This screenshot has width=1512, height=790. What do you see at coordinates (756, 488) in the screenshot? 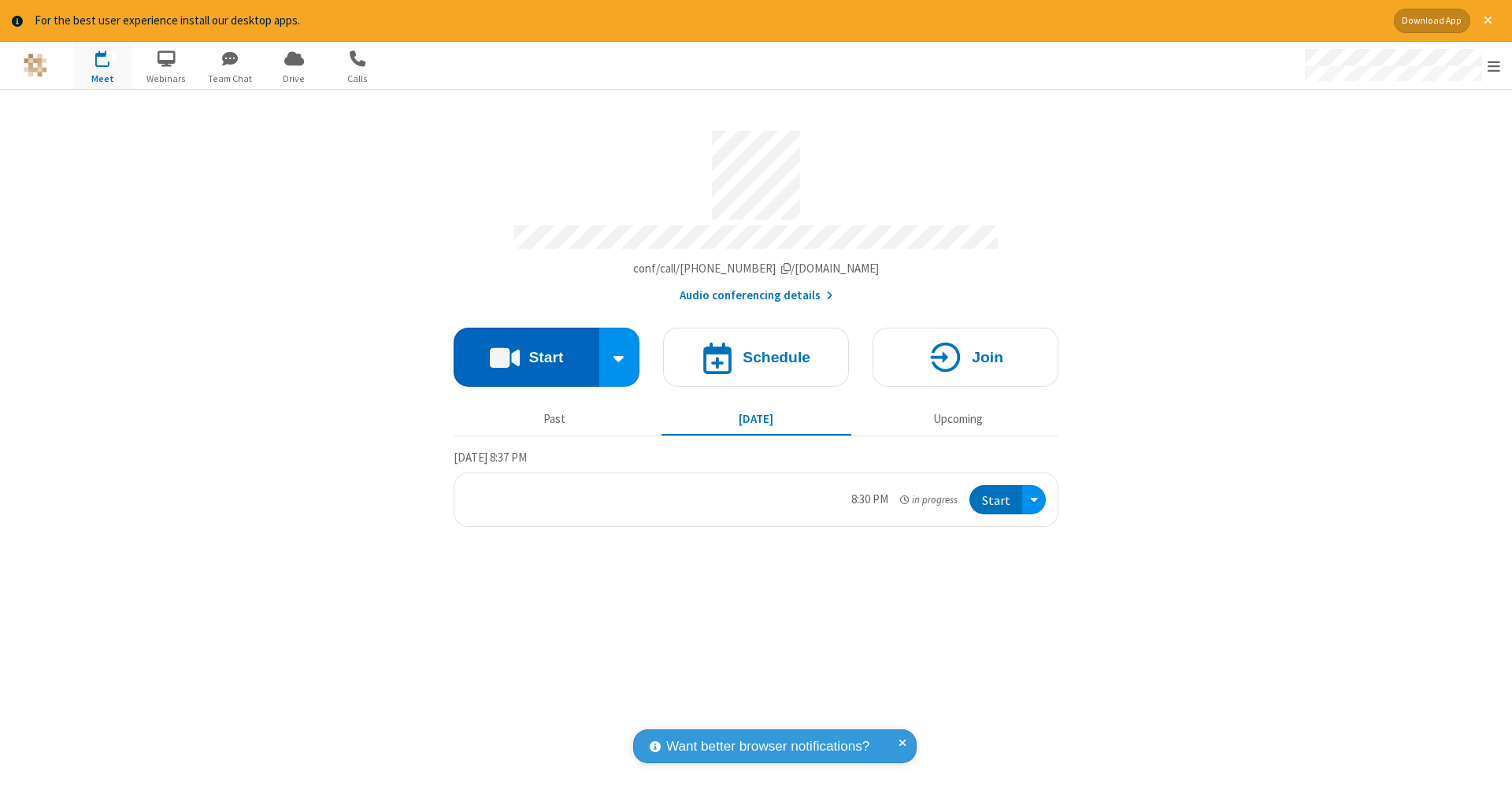
I see `section: Today's Meetings` at bounding box center [756, 488].